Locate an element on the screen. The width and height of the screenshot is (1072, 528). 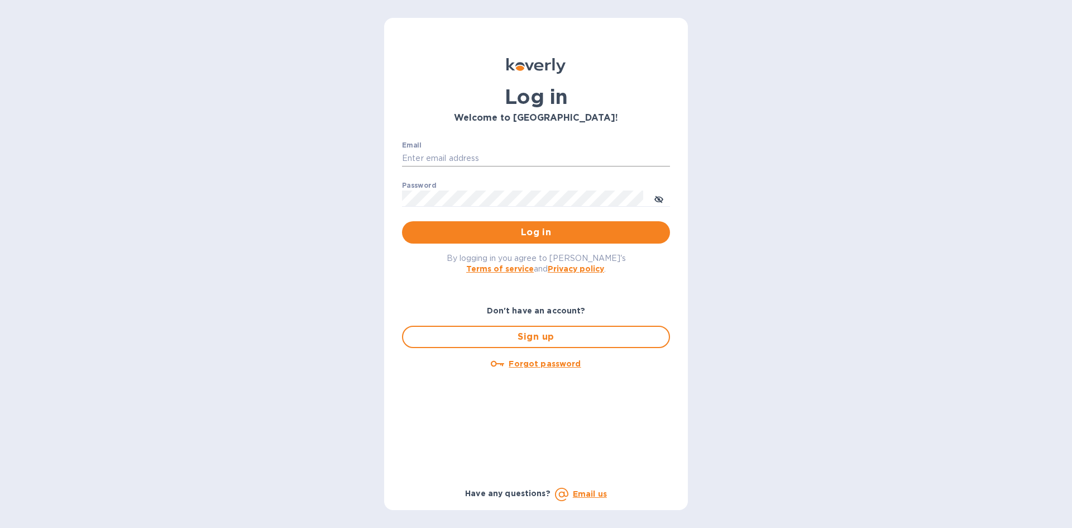
button: toggle password visibility is located at coordinates (659, 198).